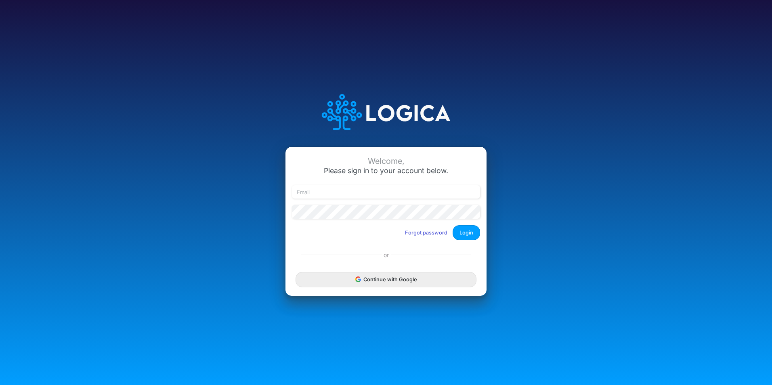  What do you see at coordinates (386, 279) in the screenshot?
I see `button: Continue with Google` at bounding box center [386, 279].